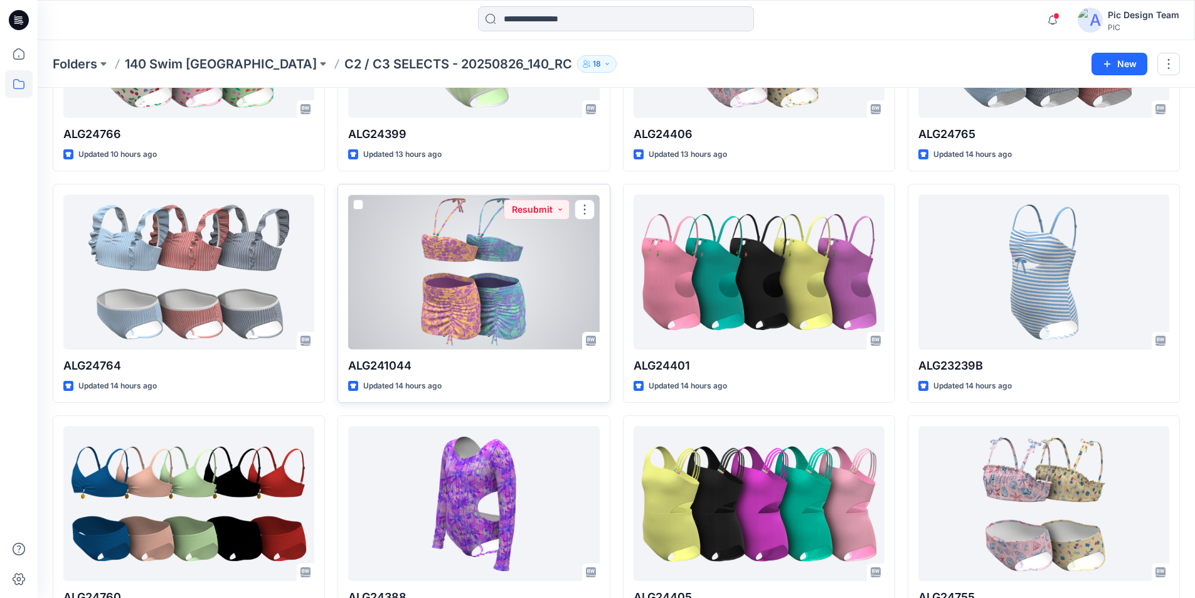 The width and height of the screenshot is (1195, 598). What do you see at coordinates (458, 64) in the screenshot?
I see `p: C2 / C3 SELECTS - 20250826_140_RC` at bounding box center [458, 64].